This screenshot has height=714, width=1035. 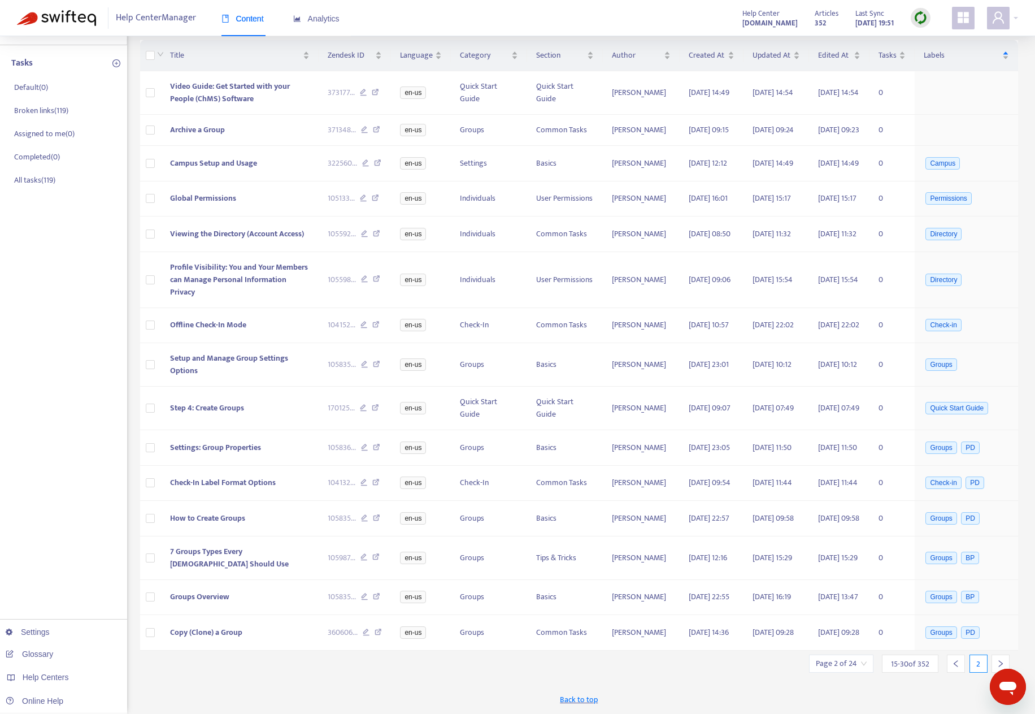 I want to click on th: Edited At, so click(x=839, y=55).